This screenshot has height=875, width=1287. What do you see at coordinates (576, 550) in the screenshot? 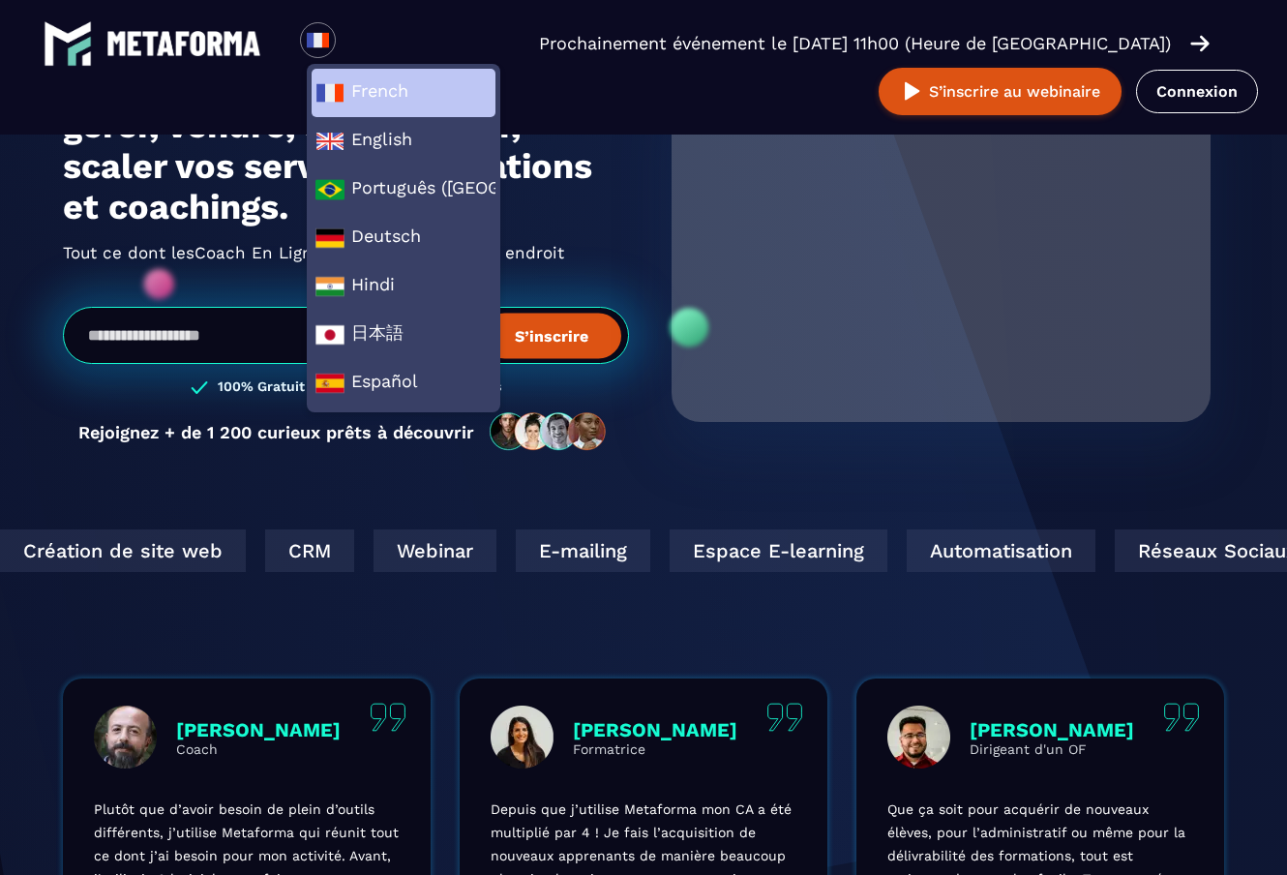
I see `div: E-mailing` at bounding box center [576, 550].